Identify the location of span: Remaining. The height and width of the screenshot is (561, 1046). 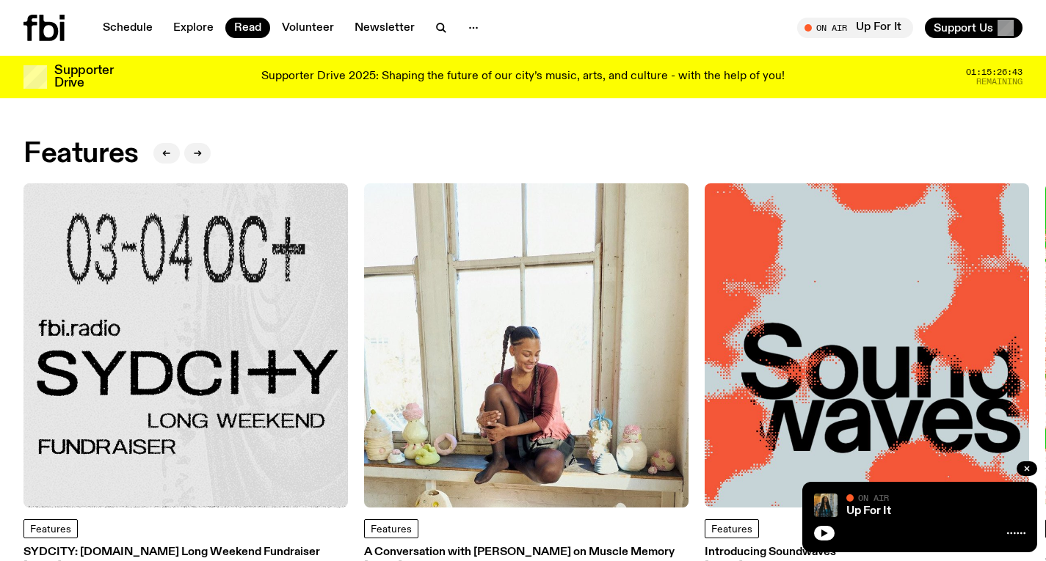
(999, 81).